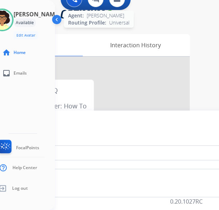 This screenshot has width=219, height=210. Describe the element at coordinates (26, 35) in the screenshot. I see `button: Edit Avatar` at that location.